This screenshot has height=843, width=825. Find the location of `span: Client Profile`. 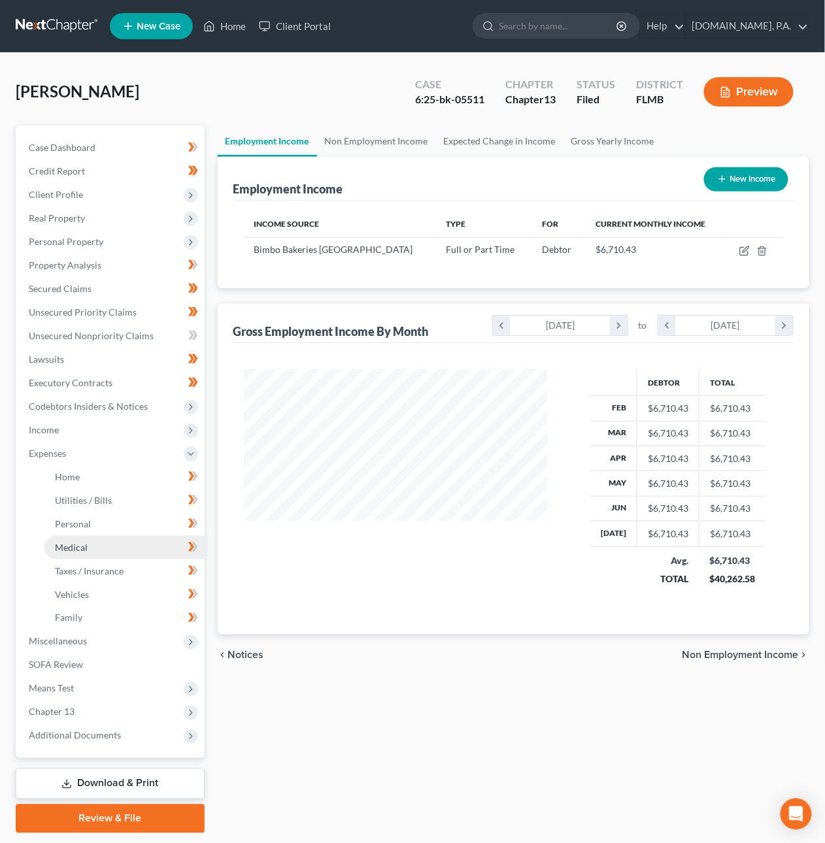

span: Client Profile is located at coordinates (56, 194).